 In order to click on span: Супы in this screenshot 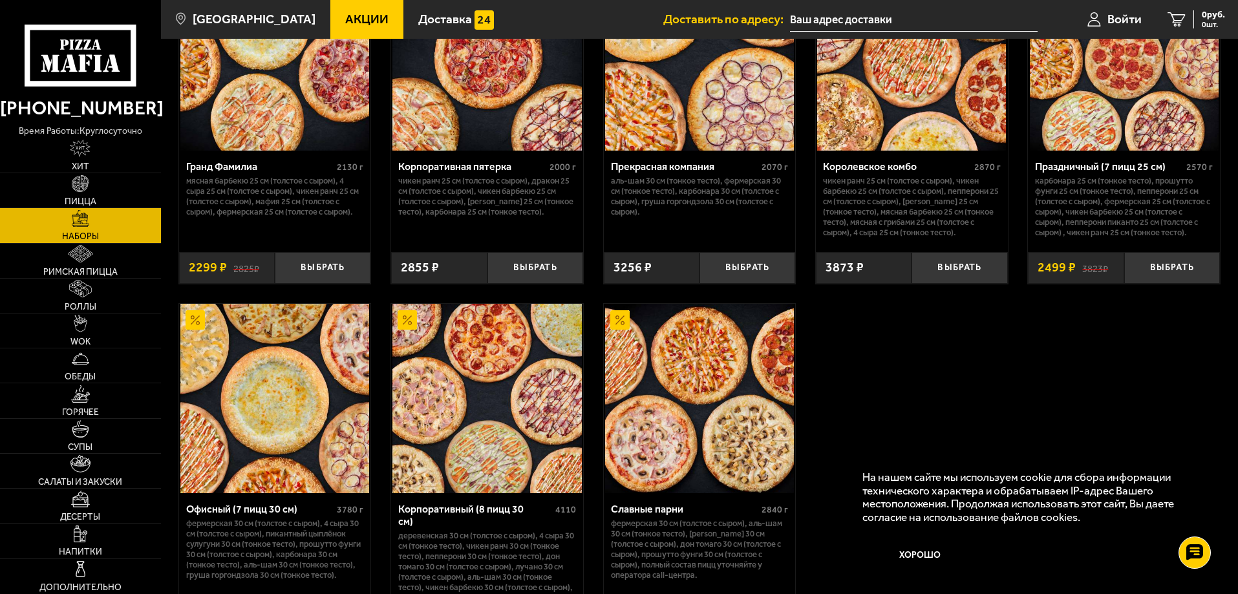, I will do `click(80, 447)`.